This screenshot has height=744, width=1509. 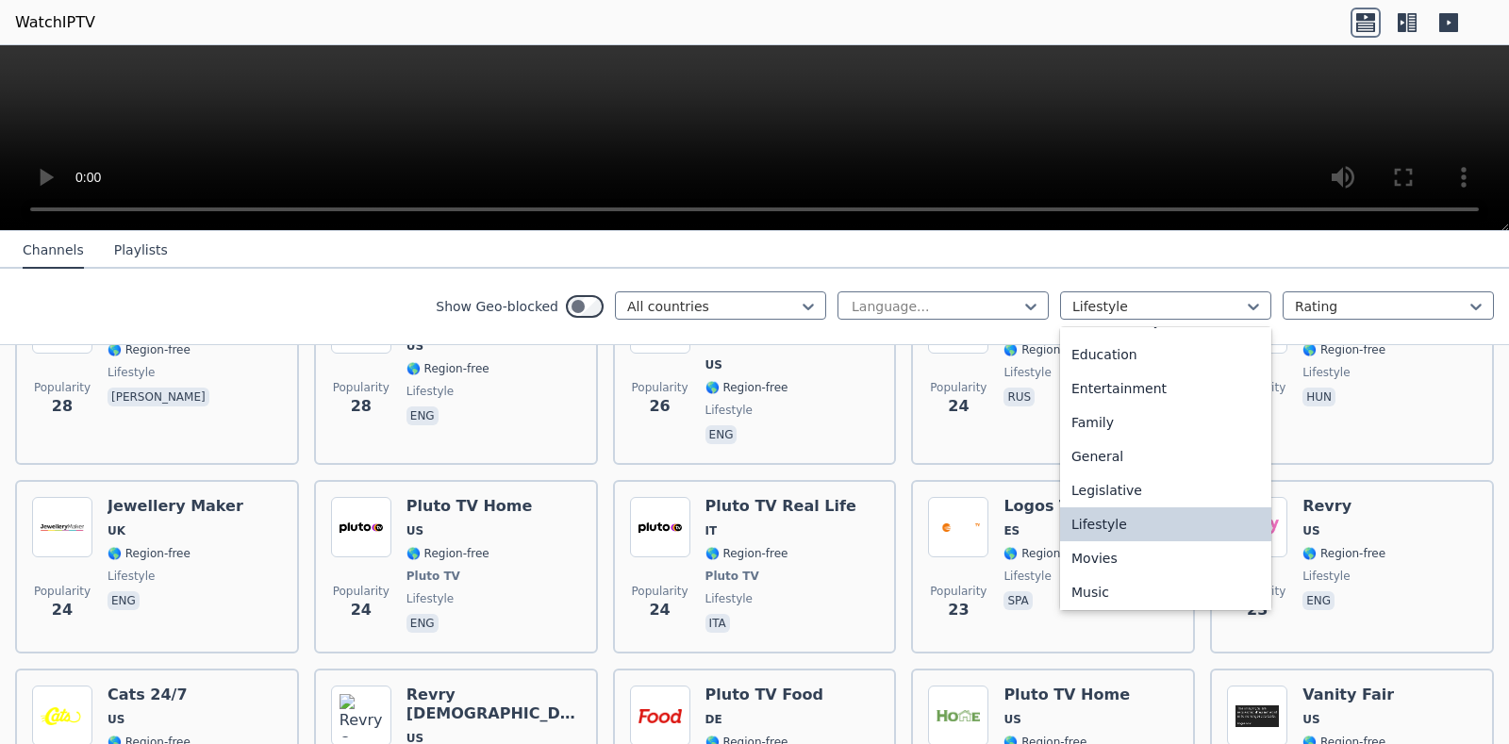 What do you see at coordinates (1166, 524) in the screenshot?
I see `div: Lifestyle` at bounding box center [1166, 524].